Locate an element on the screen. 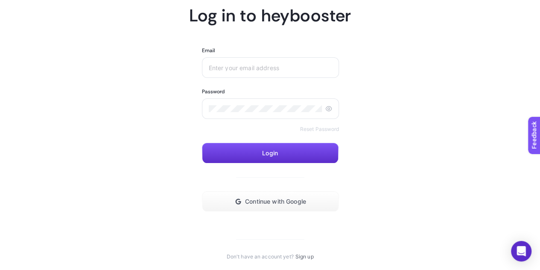 The image size is (540, 270). button: Login is located at coordinates (270, 153).